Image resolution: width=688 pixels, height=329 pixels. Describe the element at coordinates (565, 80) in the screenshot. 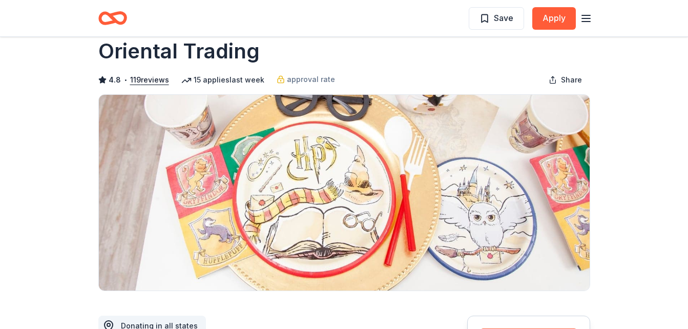

I see `button: Share` at that location.